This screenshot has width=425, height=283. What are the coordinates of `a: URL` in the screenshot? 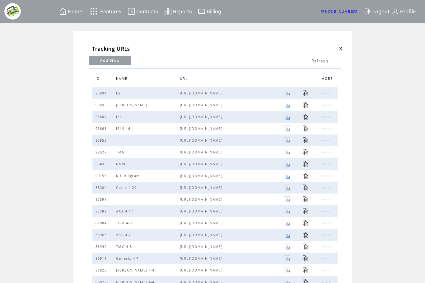 It's located at (184, 78).